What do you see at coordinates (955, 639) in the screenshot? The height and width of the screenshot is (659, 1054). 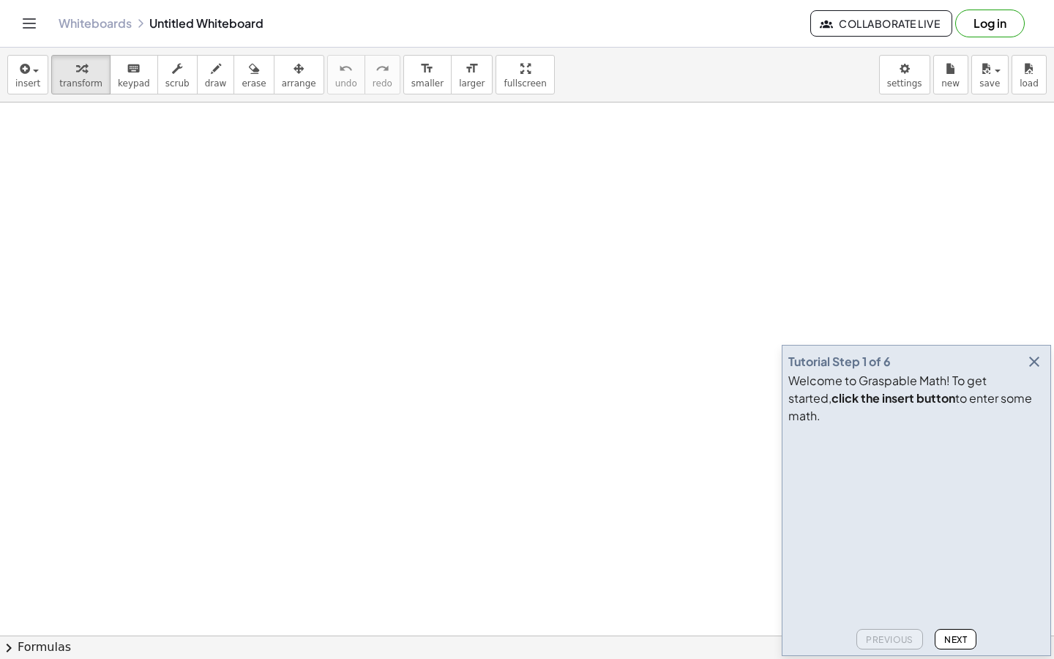 I see `button: Next` at bounding box center [955, 639].